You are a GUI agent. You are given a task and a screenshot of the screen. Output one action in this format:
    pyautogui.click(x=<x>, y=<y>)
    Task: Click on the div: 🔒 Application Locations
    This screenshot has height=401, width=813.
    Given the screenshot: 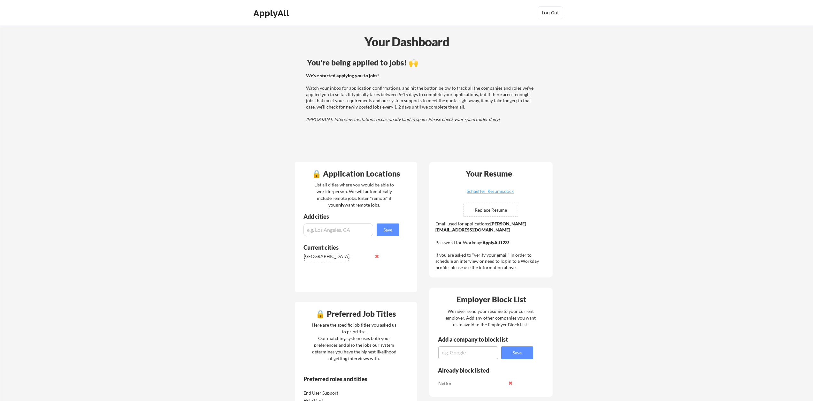 What is the action you would take?
    pyautogui.click(x=356, y=174)
    